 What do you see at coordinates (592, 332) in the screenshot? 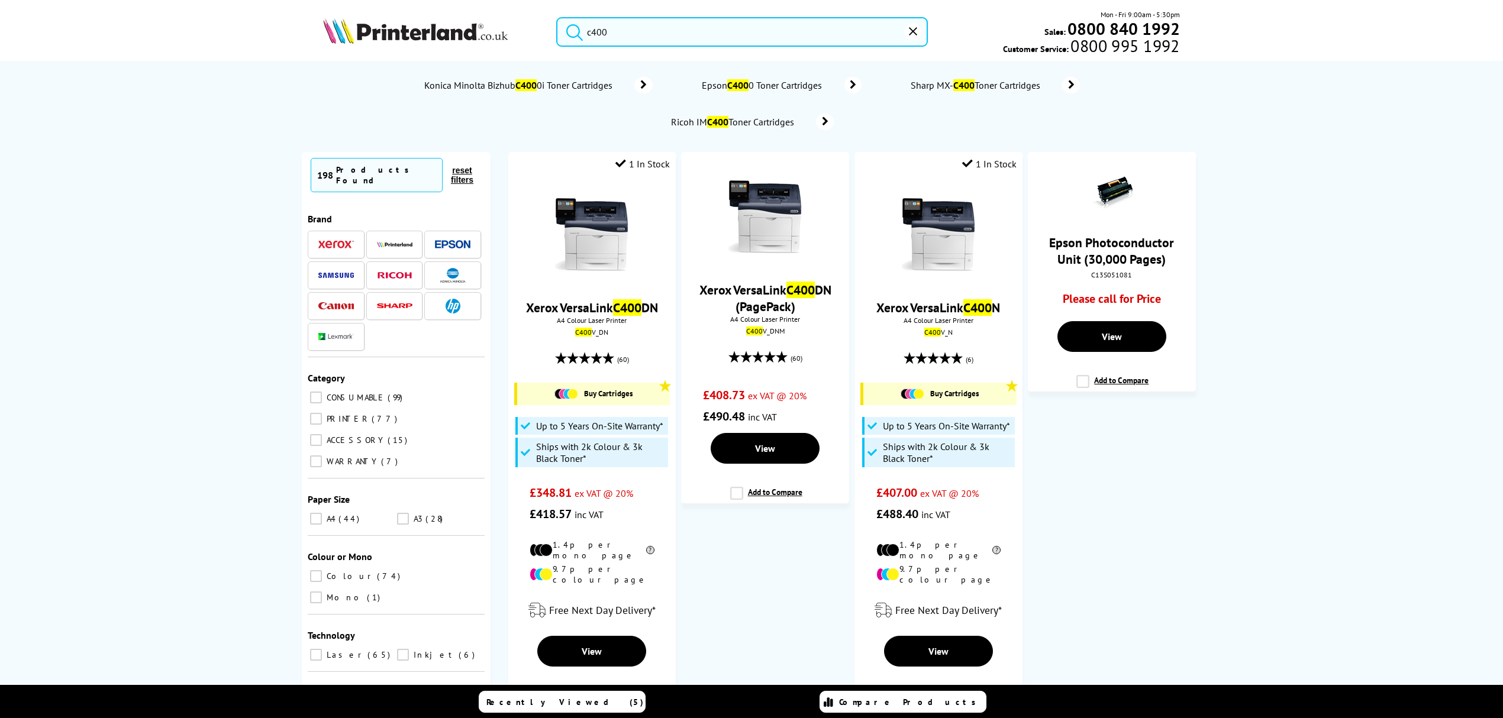
I see `div: V_DN` at bounding box center [592, 332].